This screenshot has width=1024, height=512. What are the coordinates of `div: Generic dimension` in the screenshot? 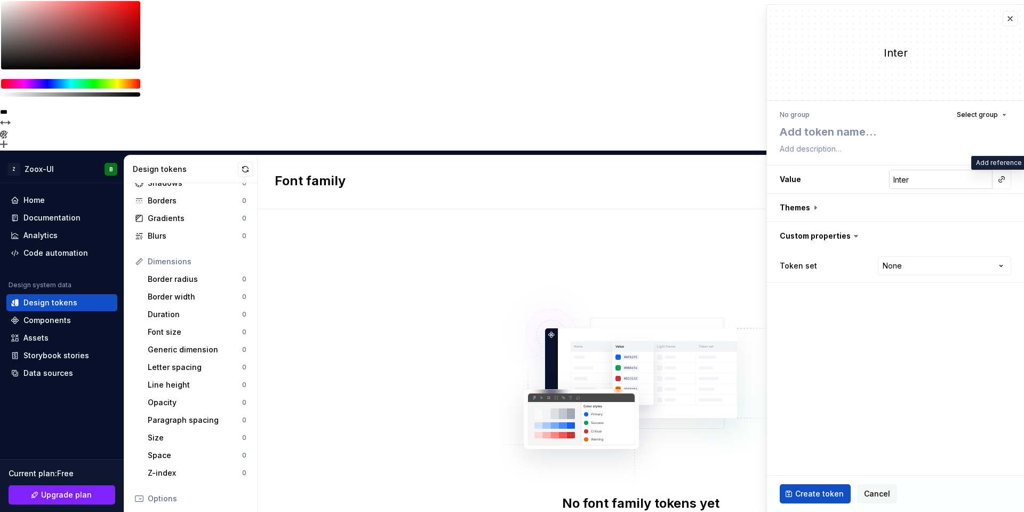 It's located at (195, 349).